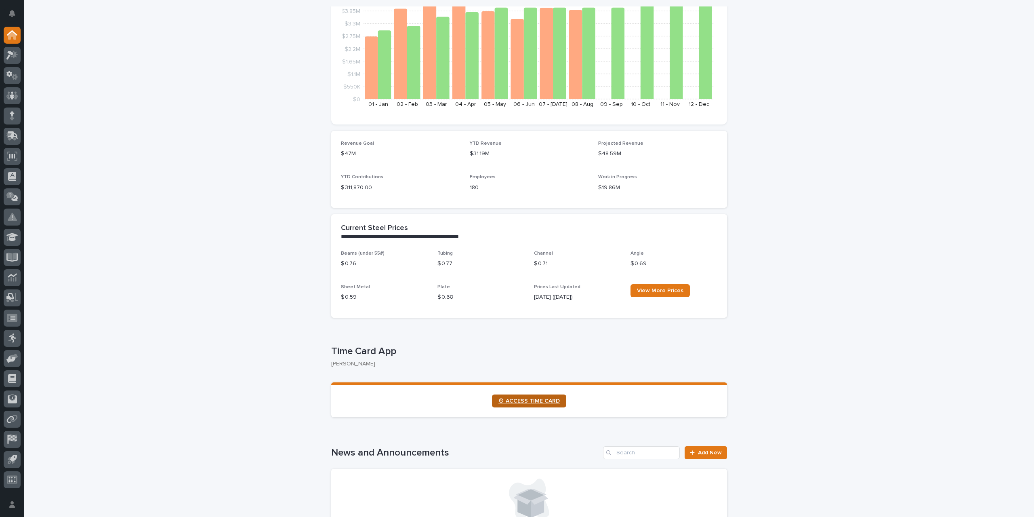  What do you see at coordinates (12, 13) in the screenshot?
I see `button: Notifications` at bounding box center [12, 13].